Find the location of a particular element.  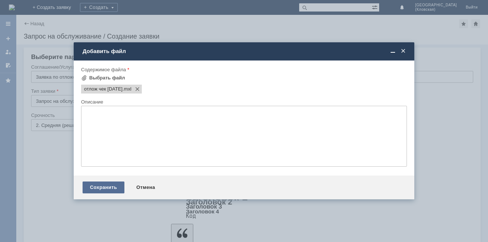

div: прошу отложить чеки is located at coordinates (56, 6).